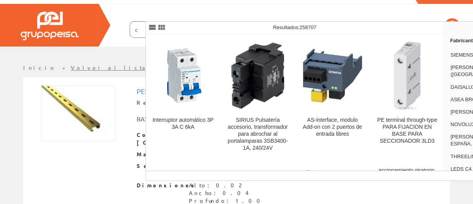 This screenshot has height=204, width=473. I want to click on div: AS-interface, modulo Add-on con 2 puertos de entrada libres, so click(332, 127).